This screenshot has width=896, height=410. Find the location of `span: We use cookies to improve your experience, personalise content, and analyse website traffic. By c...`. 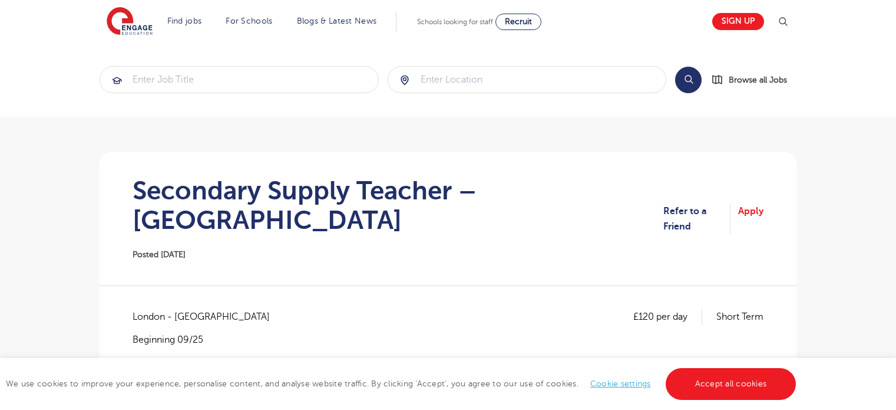

span: We use cookies to improve your experience, personalise content, and analyse website traffic. By c... is located at coordinates (402, 383).